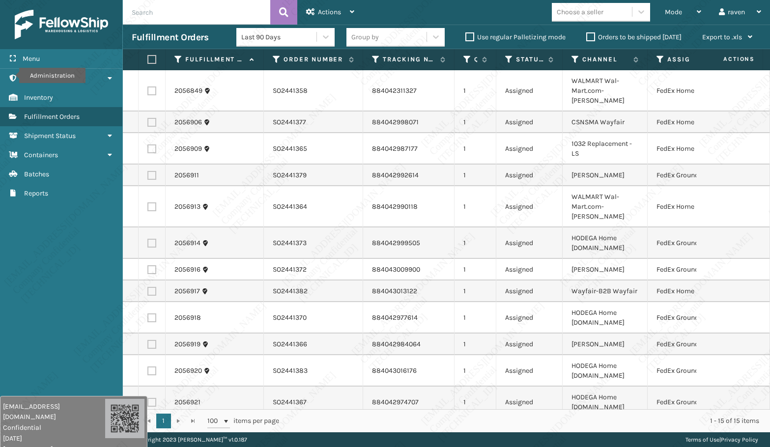  Describe the element at coordinates (187, 270) in the screenshot. I see `a: 2056916` at that location.